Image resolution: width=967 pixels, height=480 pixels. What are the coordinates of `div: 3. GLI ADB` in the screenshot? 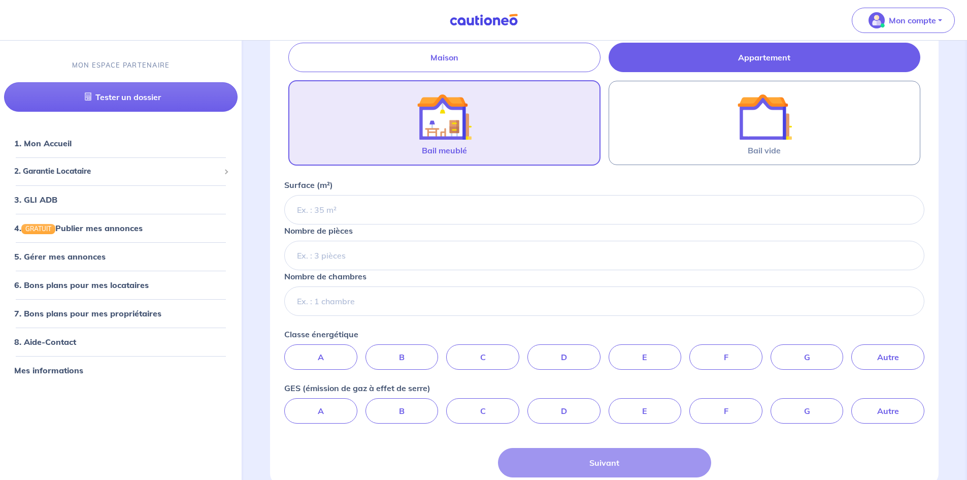 It's located at (121, 199).